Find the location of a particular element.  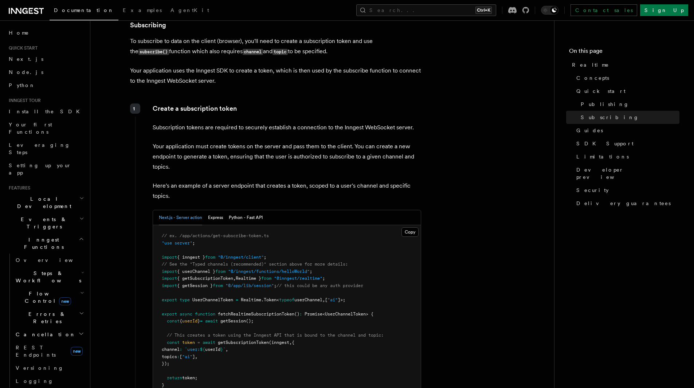

span: userId is located at coordinates (190, 321).